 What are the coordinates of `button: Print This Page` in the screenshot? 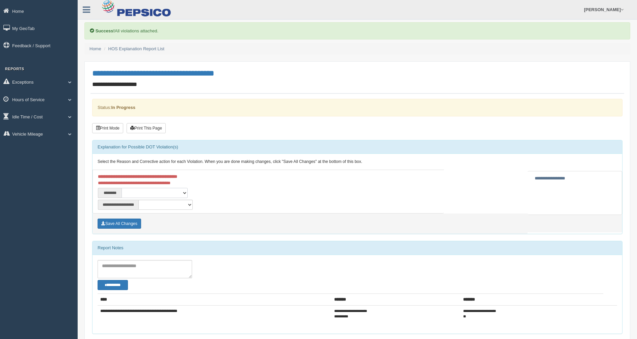 It's located at (146, 128).